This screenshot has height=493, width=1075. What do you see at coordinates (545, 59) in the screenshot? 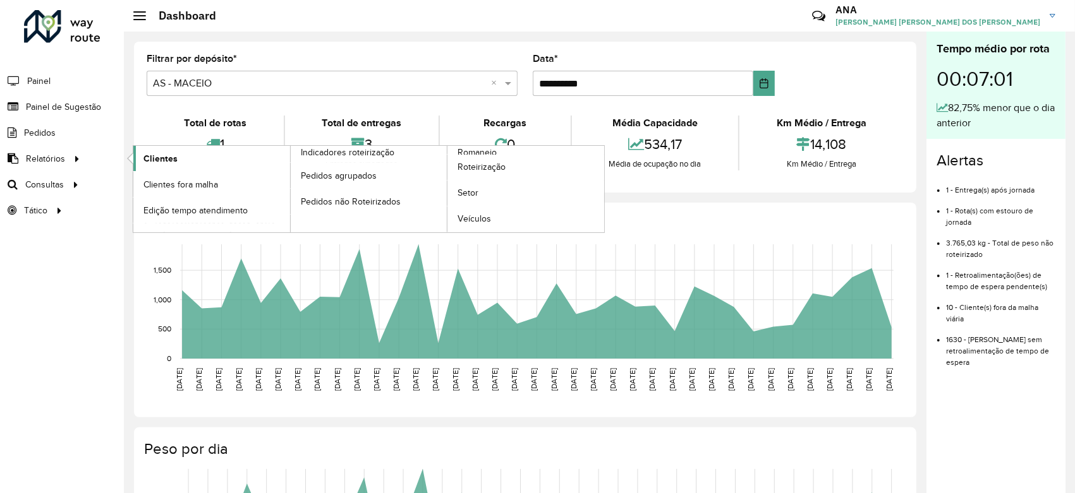
I see `label: Data` at bounding box center [545, 59].